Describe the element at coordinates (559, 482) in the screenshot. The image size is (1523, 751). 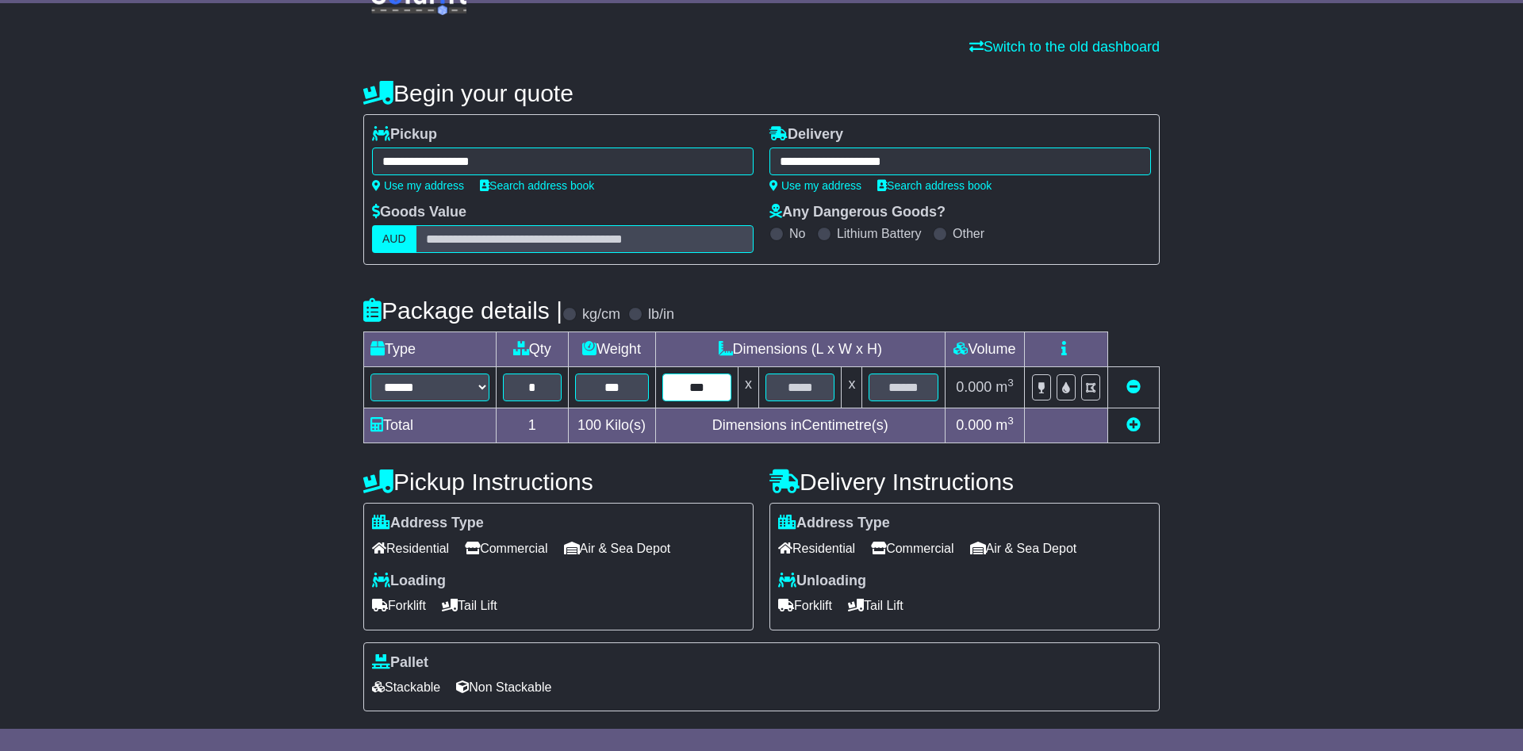
I see `h4: Pickup Instructions` at that location.